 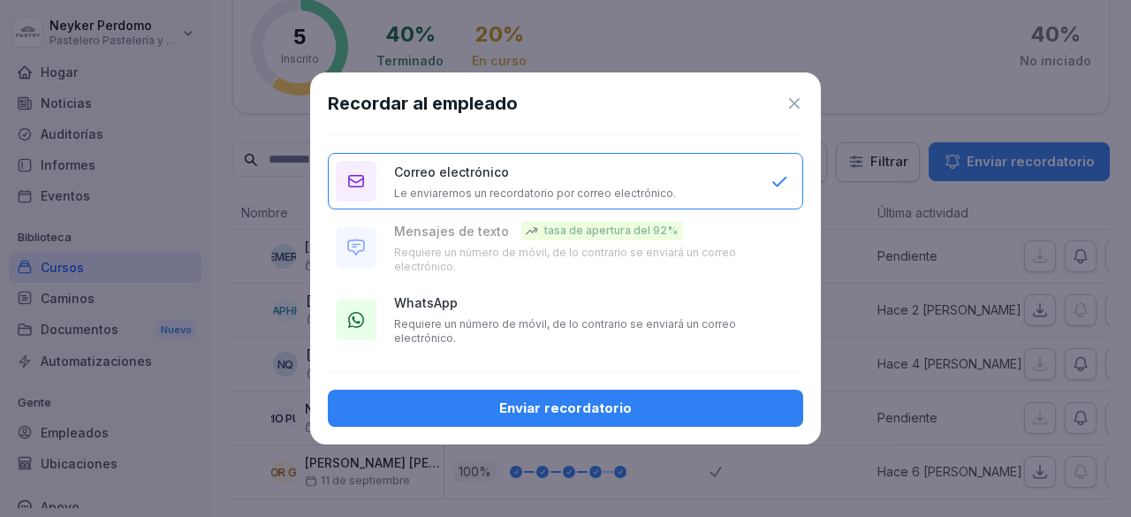 I want to click on font: Enviar recordatorio, so click(x=566, y=407).